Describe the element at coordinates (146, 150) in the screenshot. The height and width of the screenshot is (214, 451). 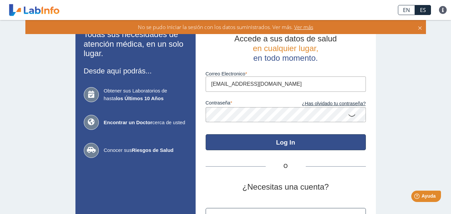
I see `span: Conocer sus` at that location.